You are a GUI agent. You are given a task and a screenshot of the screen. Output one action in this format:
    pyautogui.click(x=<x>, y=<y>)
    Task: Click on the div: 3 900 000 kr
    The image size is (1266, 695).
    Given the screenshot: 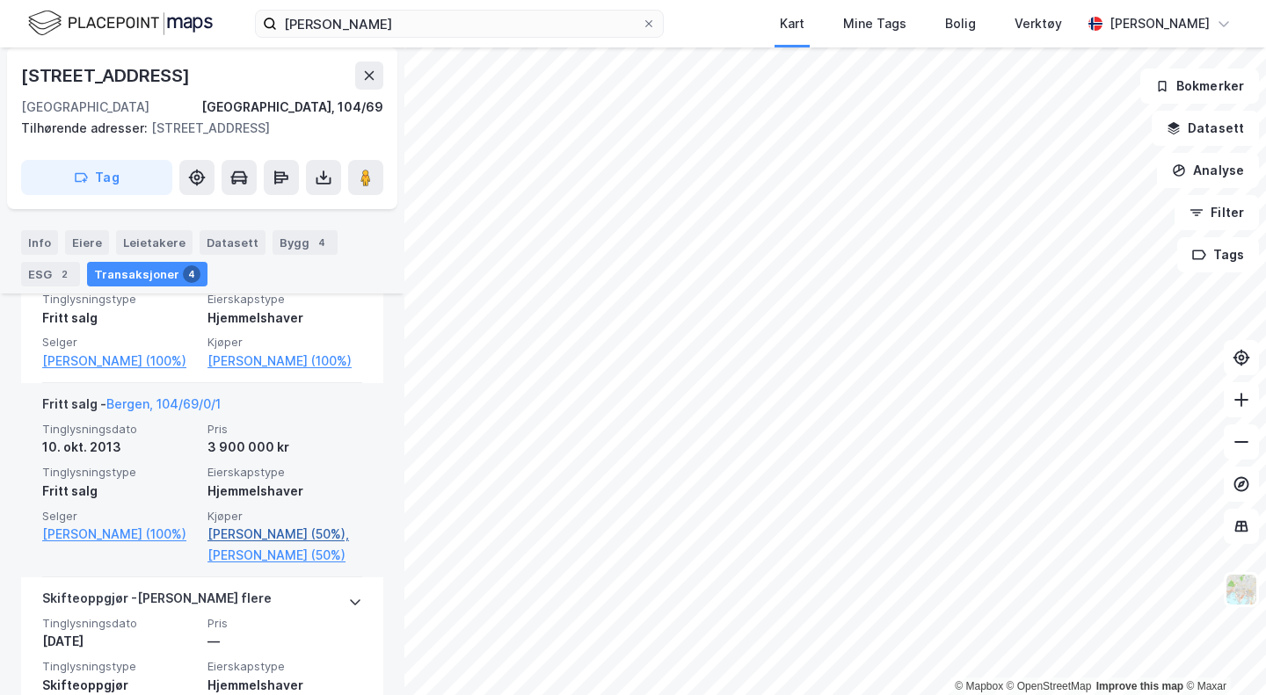 What is the action you would take?
    pyautogui.click(x=285, y=447)
    